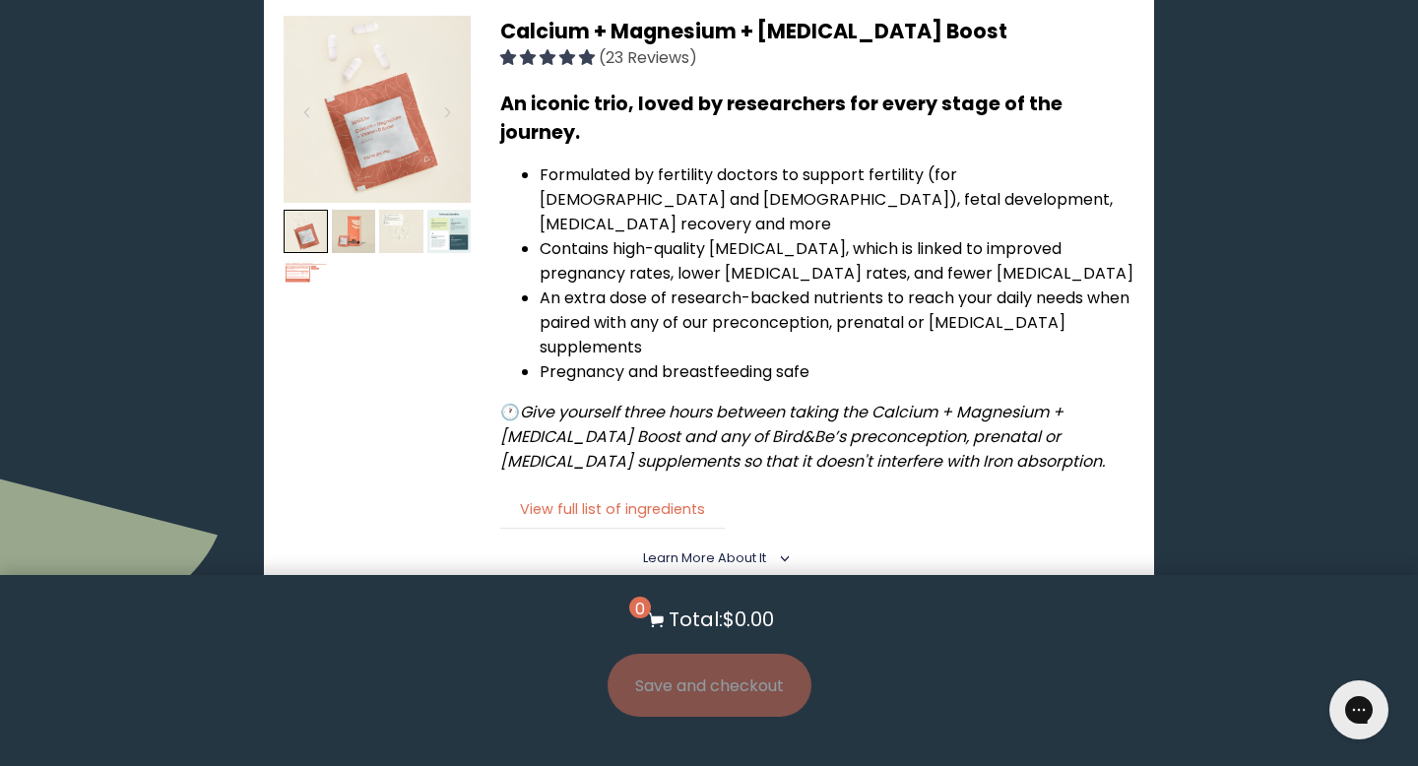  Describe the element at coordinates (837, 322) in the screenshot. I see `li: An extra dose of research-backed nutrients to reach your daily needs when paired with any of our ...` at that location.